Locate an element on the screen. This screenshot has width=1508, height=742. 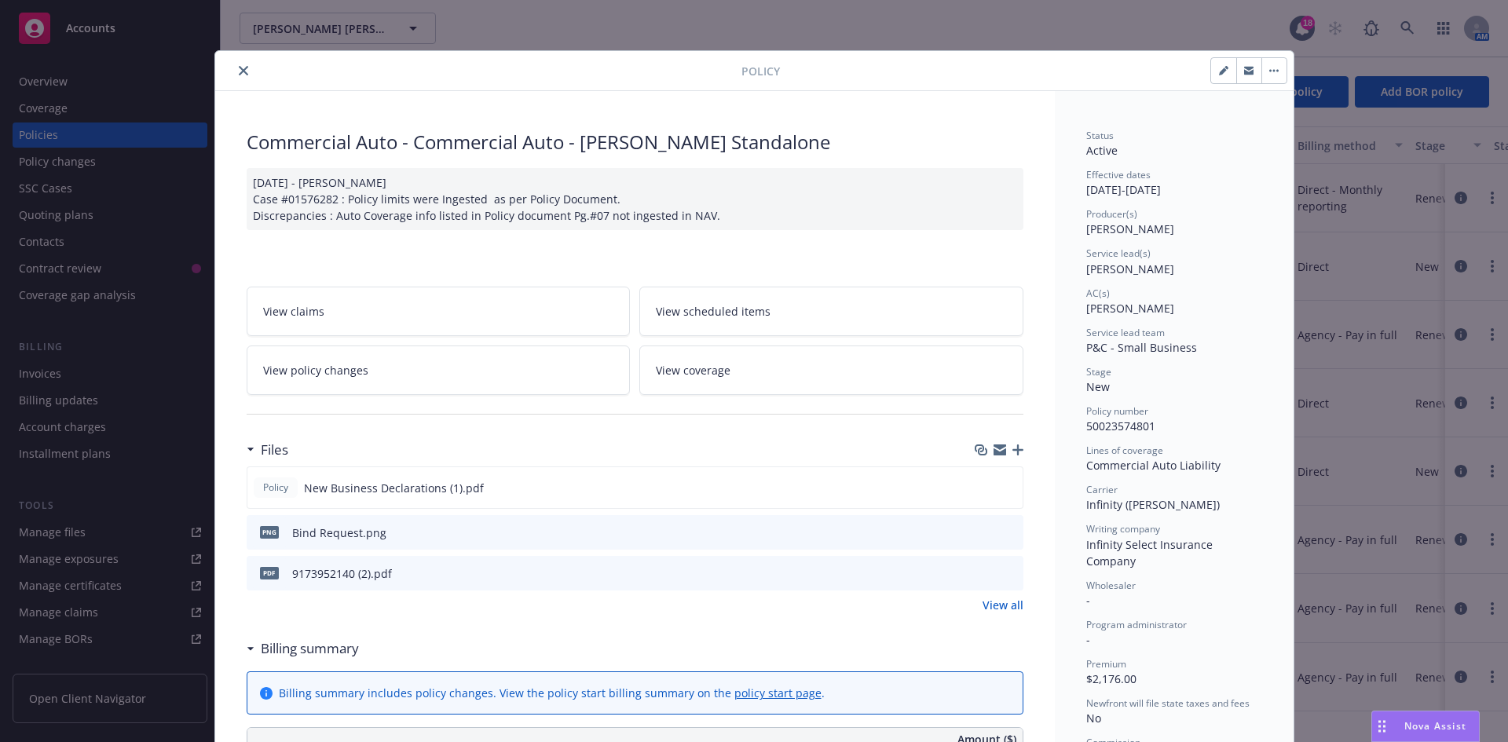
span: 50023574801 is located at coordinates (1121, 426).